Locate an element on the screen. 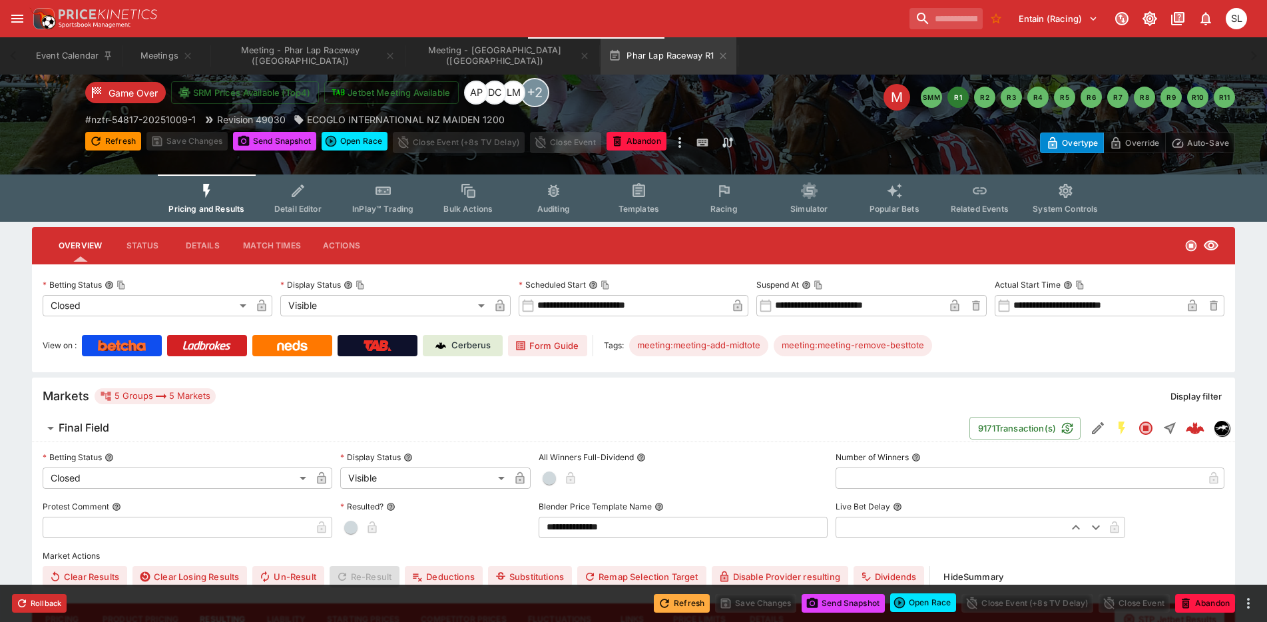  p: Revision 49030 is located at coordinates (251, 119).